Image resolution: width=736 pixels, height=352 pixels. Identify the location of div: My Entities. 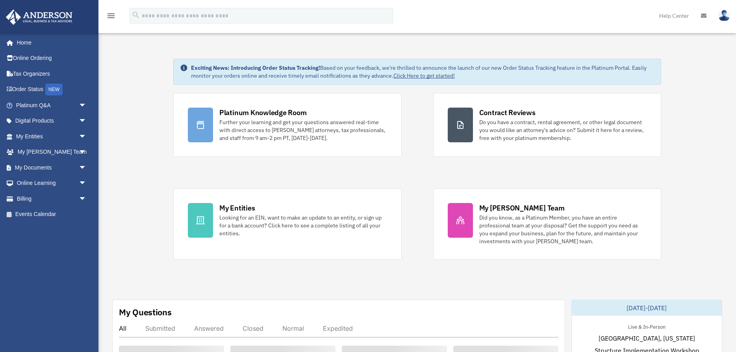
(237, 208).